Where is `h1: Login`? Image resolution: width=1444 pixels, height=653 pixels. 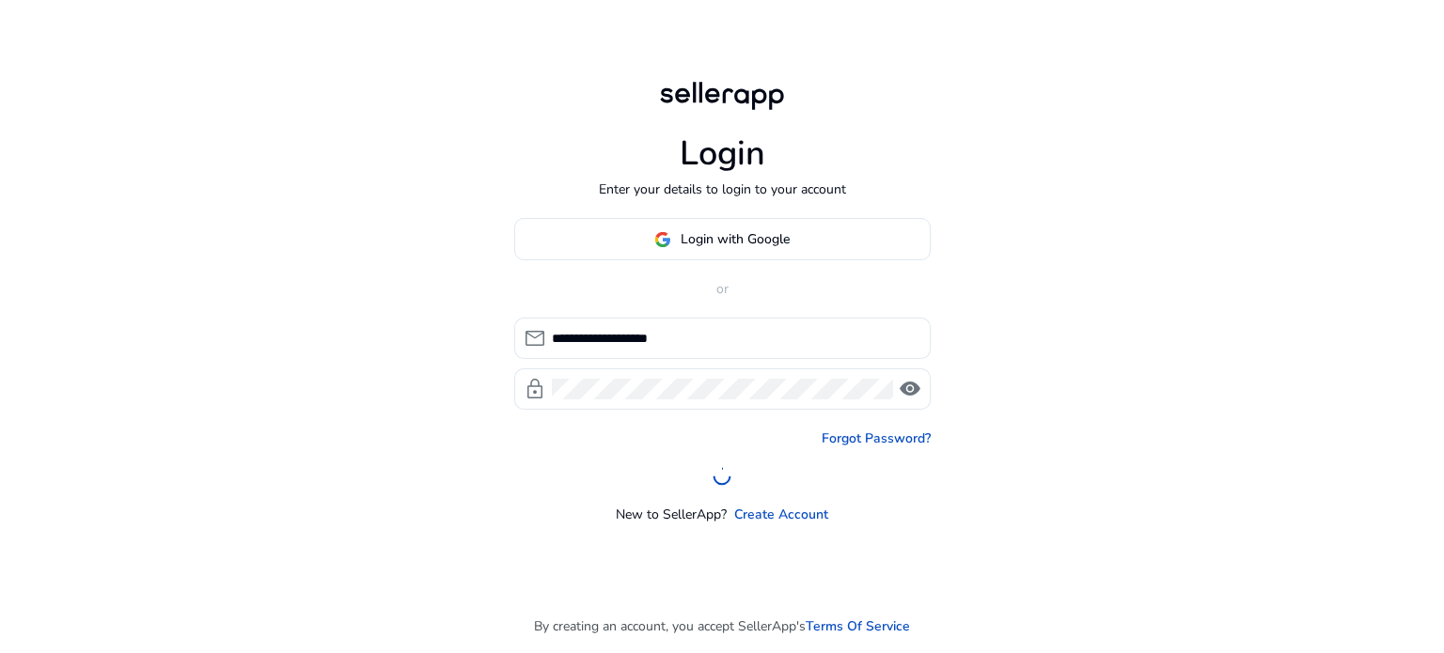 h1: Login is located at coordinates (722, 153).